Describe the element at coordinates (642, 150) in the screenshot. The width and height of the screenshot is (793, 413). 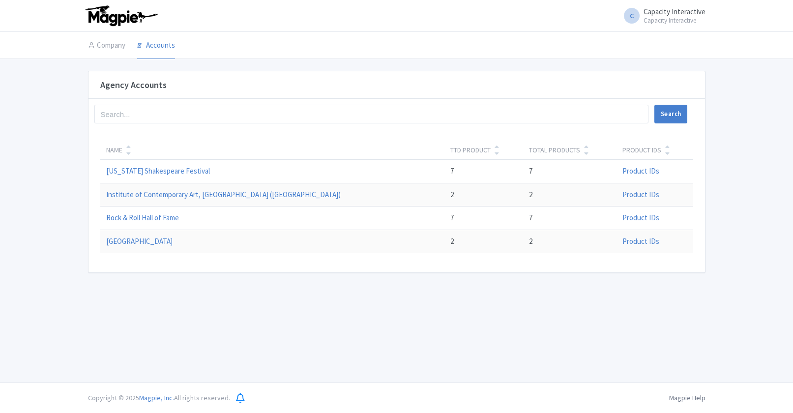
I see `div: Product IDs` at that location.